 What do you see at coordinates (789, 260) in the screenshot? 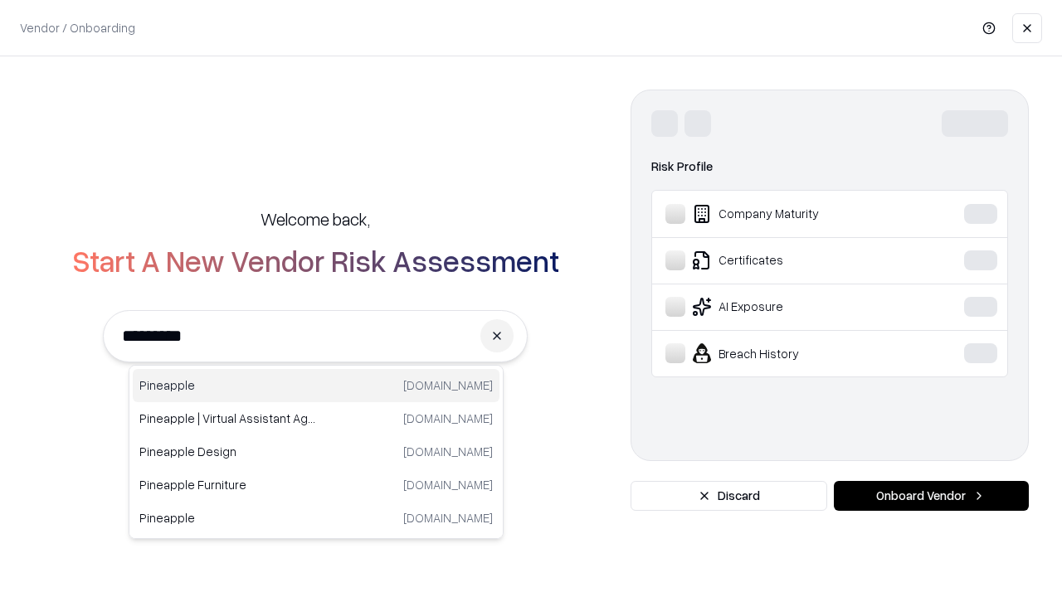
I see `div: Certificates` at bounding box center [789, 260].